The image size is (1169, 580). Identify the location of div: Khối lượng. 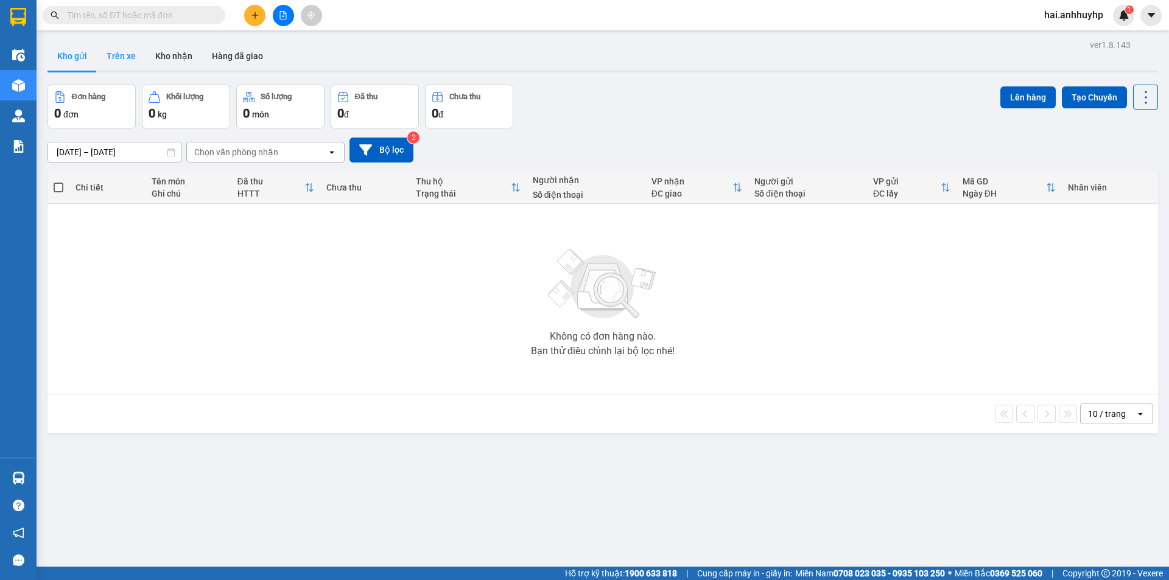
(184, 97).